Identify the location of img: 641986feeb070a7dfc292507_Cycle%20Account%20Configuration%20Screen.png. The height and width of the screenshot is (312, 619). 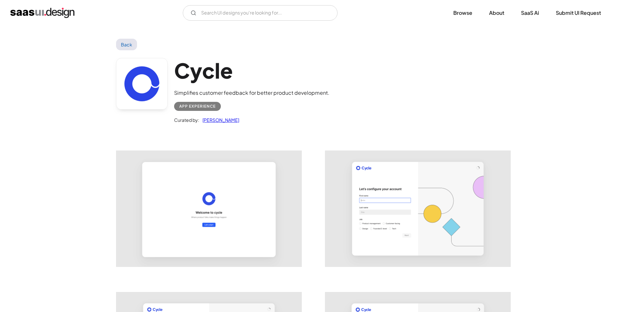
(418, 209).